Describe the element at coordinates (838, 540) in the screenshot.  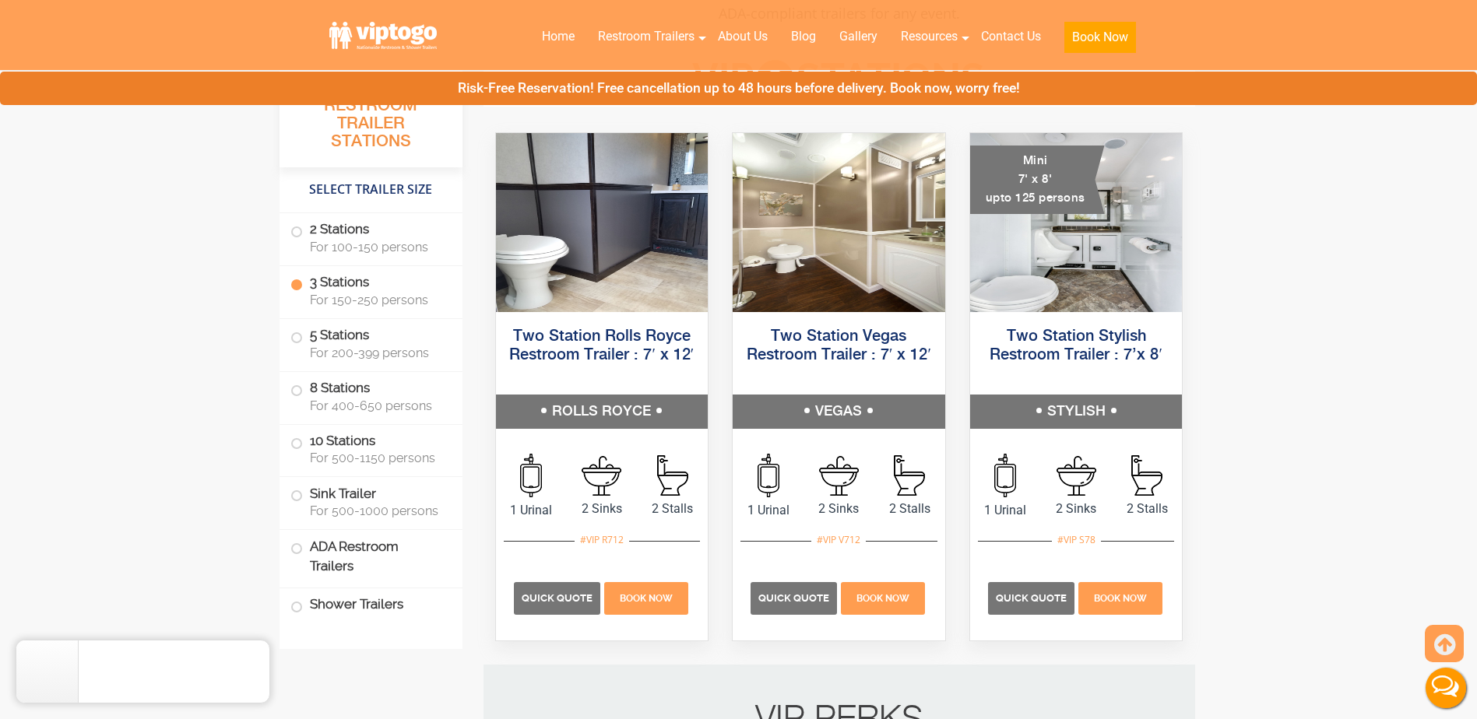
I see `div: #VIP V712` at that location.